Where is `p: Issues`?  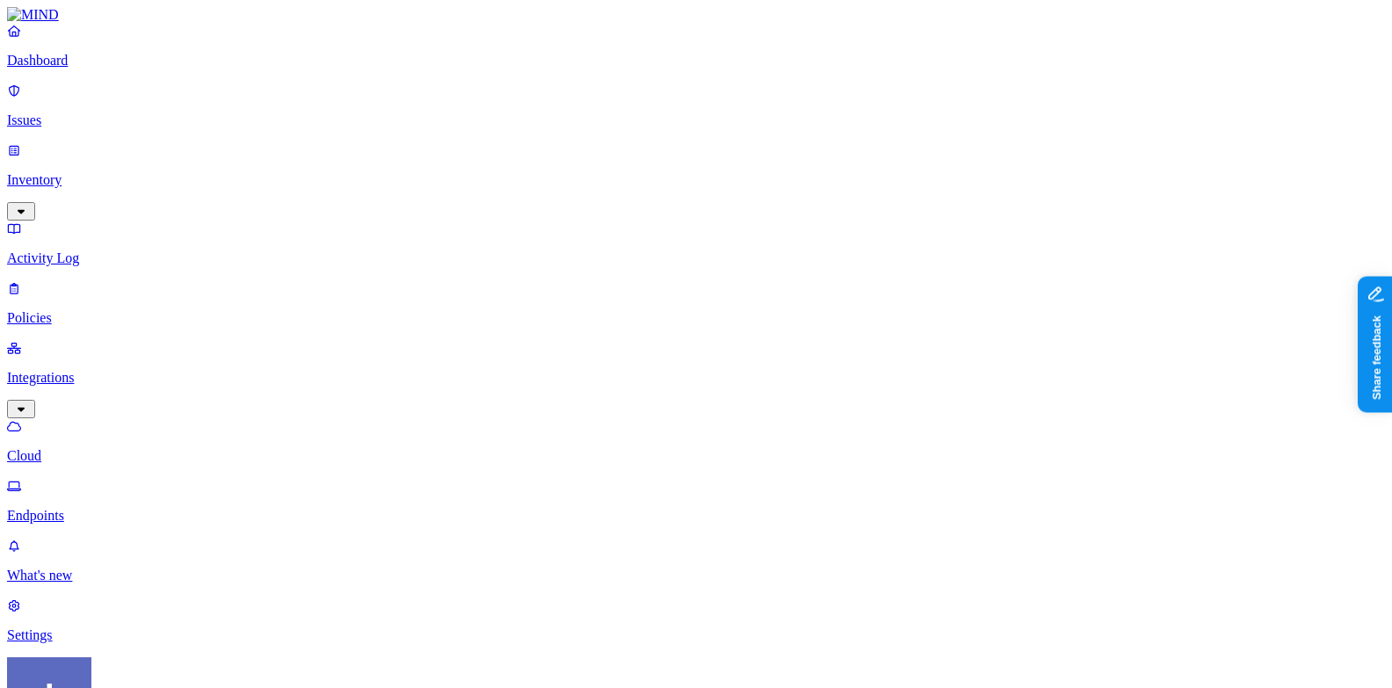 p: Issues is located at coordinates (696, 120).